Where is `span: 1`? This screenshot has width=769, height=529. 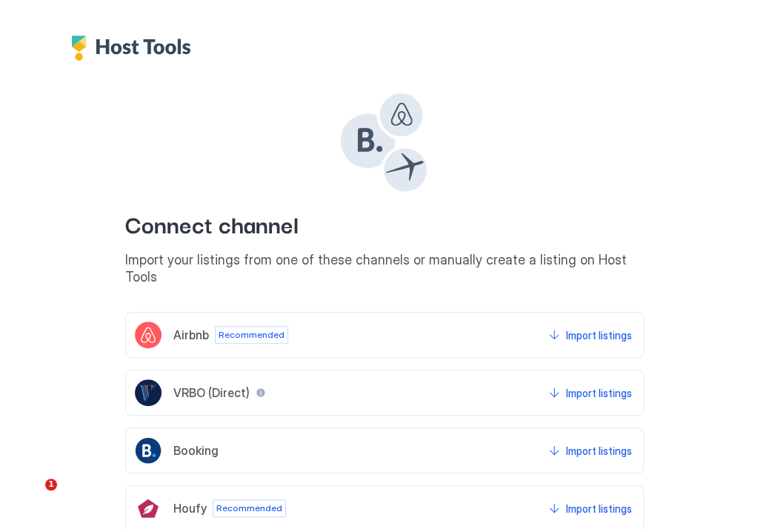
span: 1 is located at coordinates (51, 485).